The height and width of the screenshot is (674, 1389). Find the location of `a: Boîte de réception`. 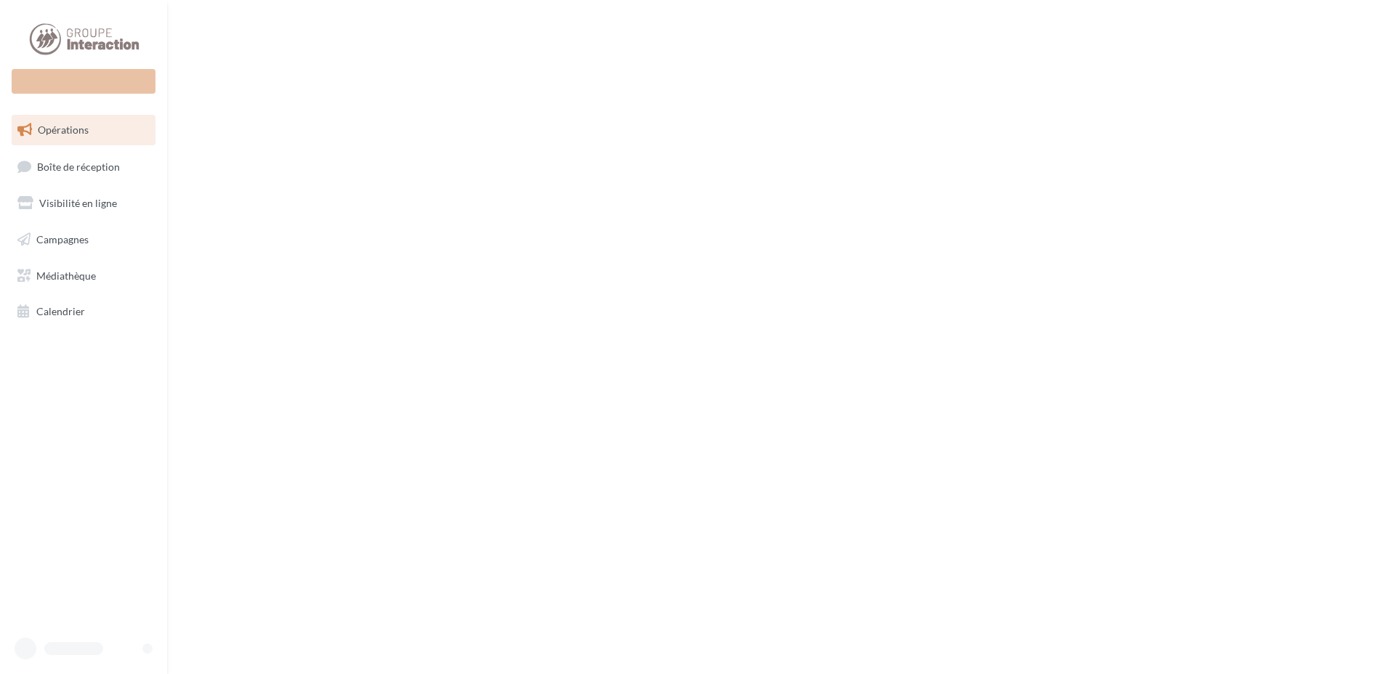

a: Boîte de réception is located at coordinates (84, 166).